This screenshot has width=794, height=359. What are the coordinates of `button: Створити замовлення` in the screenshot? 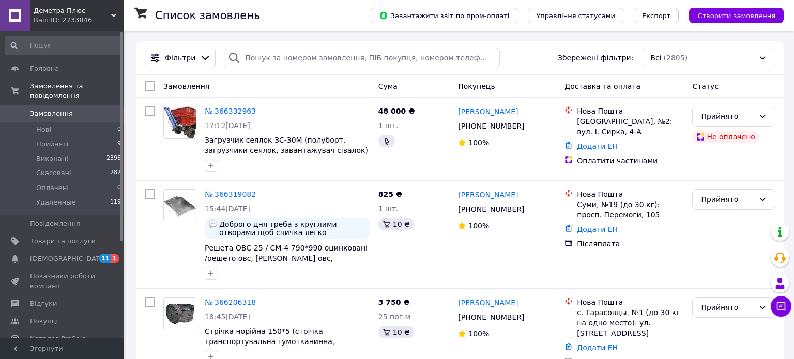 It's located at (737, 16).